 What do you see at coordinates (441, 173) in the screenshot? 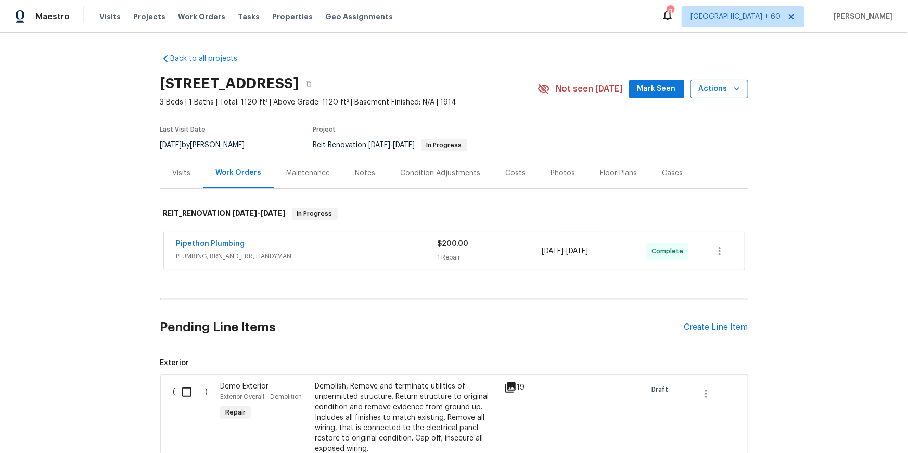
I see `div: Condition Adjustments` at bounding box center [441, 173].